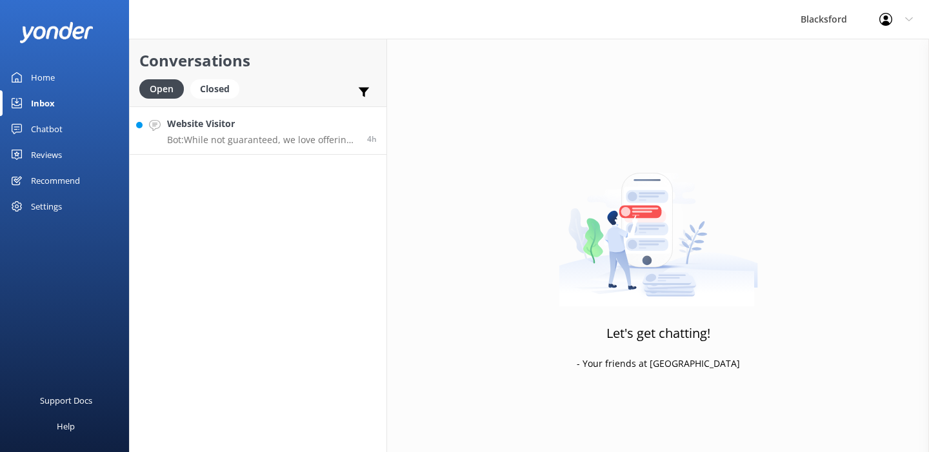  Describe the element at coordinates (55, 181) in the screenshot. I see `div: Recommend` at that location.